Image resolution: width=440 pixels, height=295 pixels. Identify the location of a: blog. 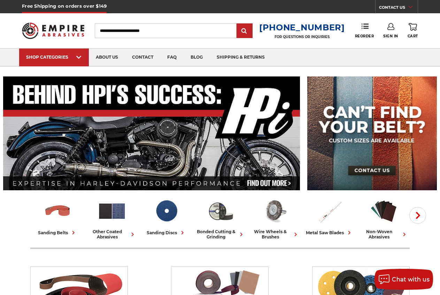
(197, 57).